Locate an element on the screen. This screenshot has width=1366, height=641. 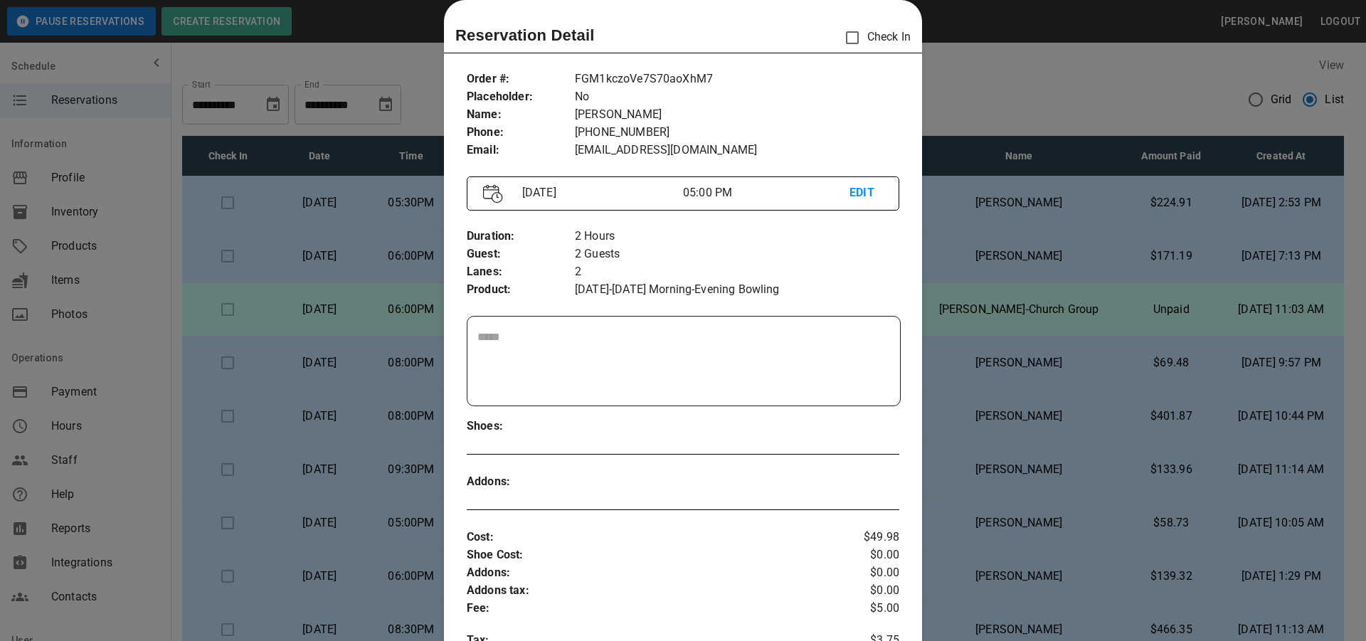
p: Lanes : is located at coordinates (521, 272).